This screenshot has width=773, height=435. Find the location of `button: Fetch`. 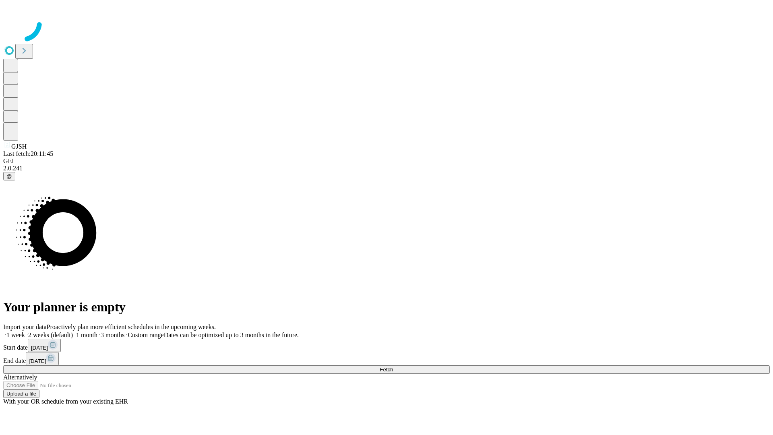

button: Fetch is located at coordinates (387, 369).